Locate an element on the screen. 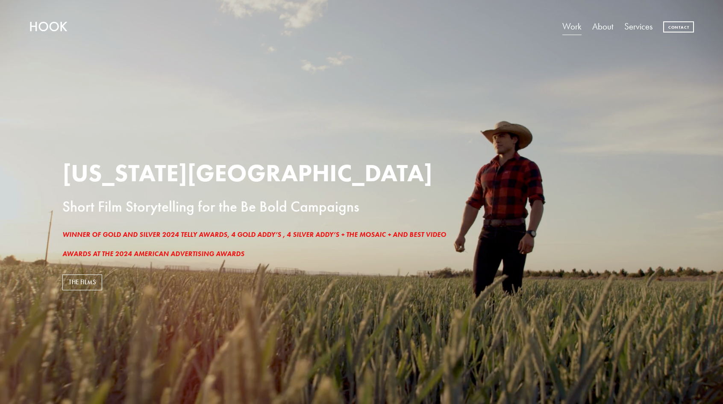 The image size is (723, 404). a: HOOK is located at coordinates (48, 26).